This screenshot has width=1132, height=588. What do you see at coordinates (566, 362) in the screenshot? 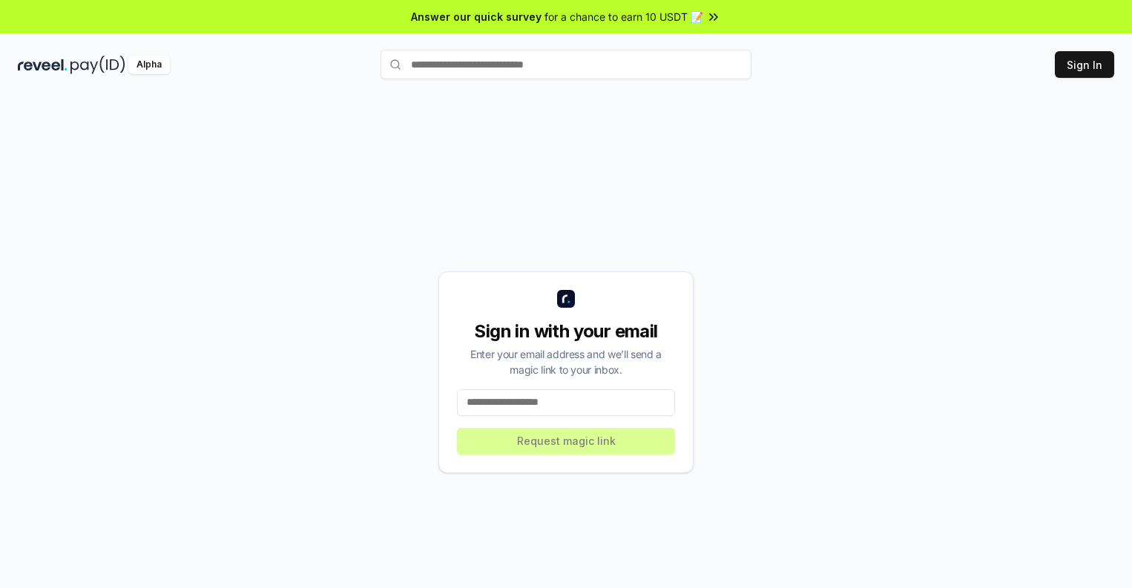
I see `div: Enter your email address and we’ll send a magic link to your inbox.` at bounding box center [566, 362].